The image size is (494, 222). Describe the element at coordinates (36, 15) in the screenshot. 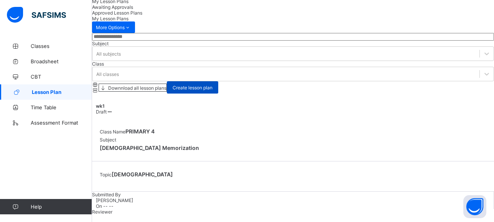

I see `img: safsims` at that location.